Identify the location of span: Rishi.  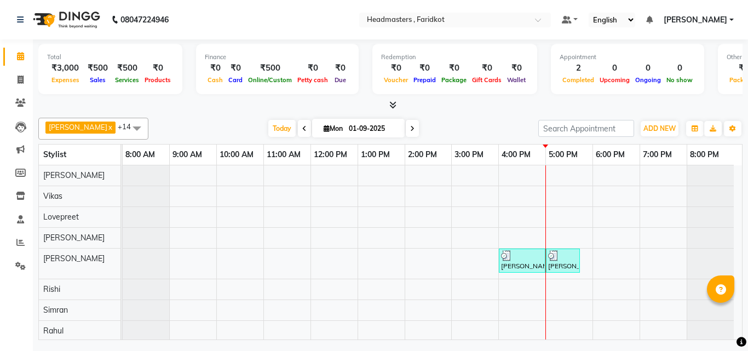
(51, 289).